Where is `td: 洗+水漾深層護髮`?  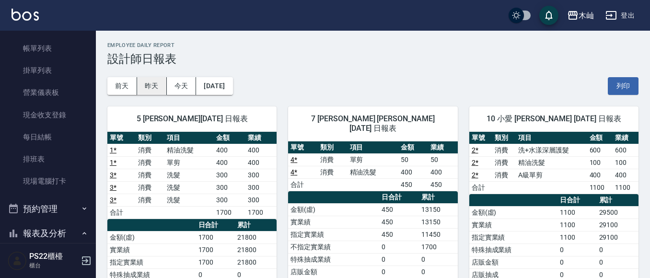
td: 洗+水漾深層護髮 is located at coordinates (551, 150).